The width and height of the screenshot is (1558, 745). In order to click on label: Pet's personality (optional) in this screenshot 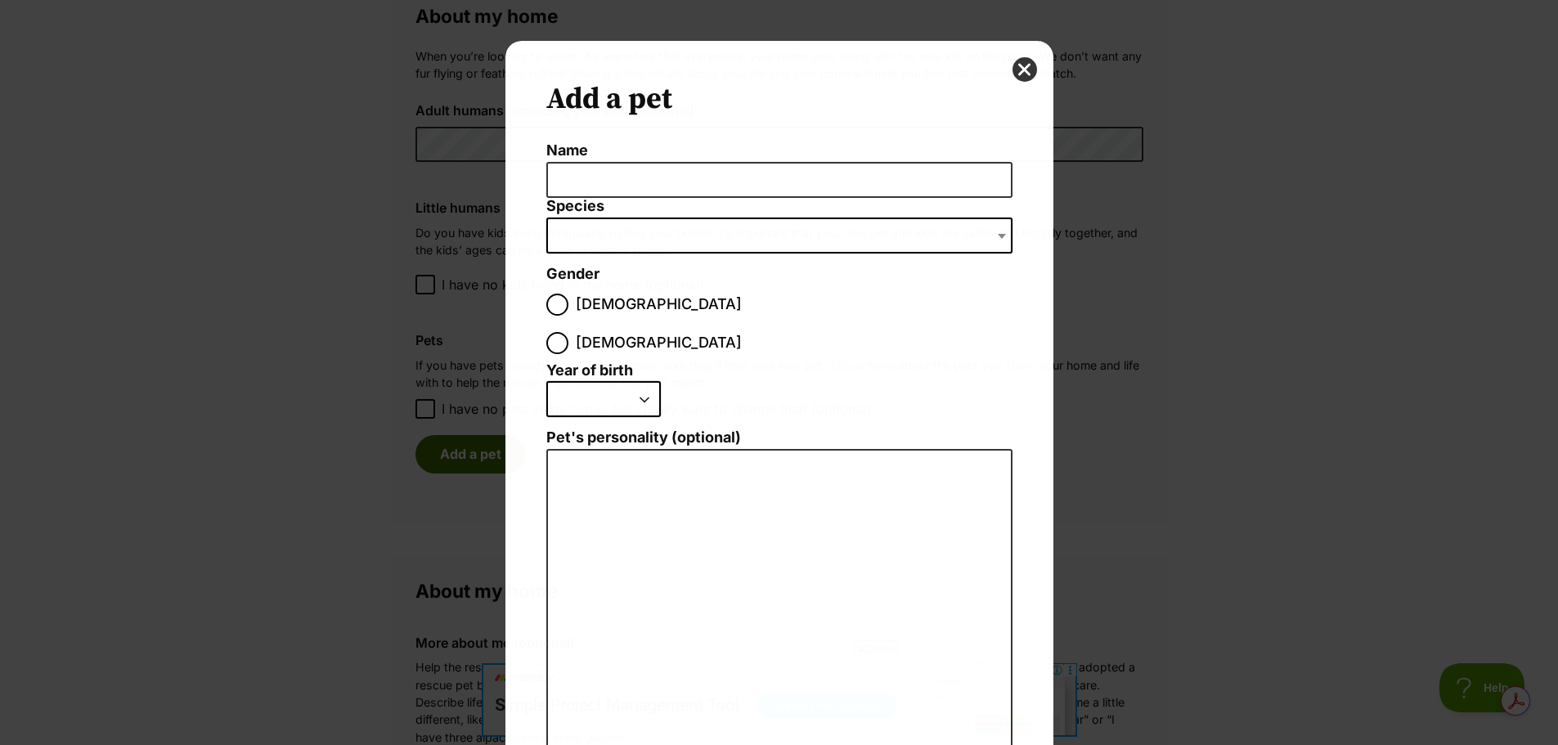, I will do `click(779, 438)`.